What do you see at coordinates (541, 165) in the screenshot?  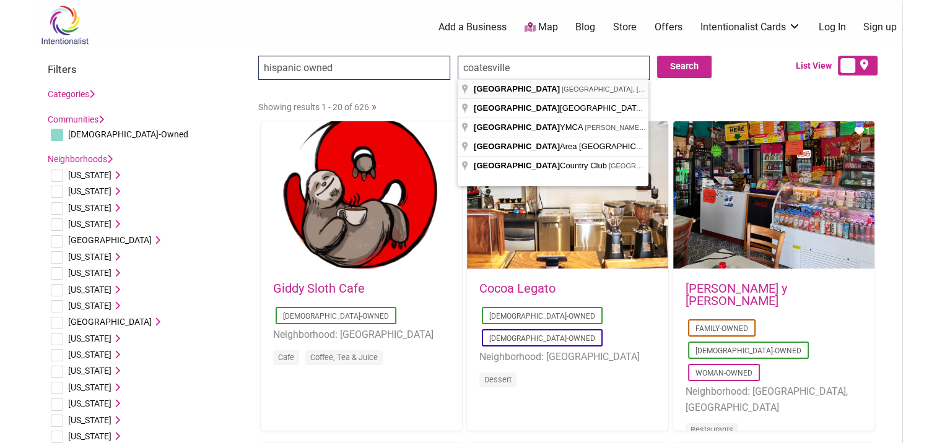 I see `span: Country Club` at bounding box center [541, 165].